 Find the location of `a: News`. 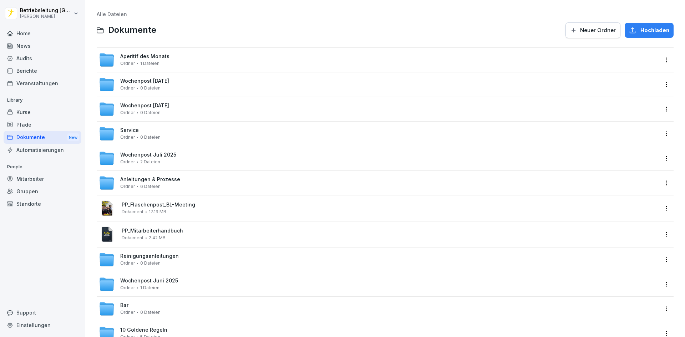

a: News is located at coordinates (42, 46).